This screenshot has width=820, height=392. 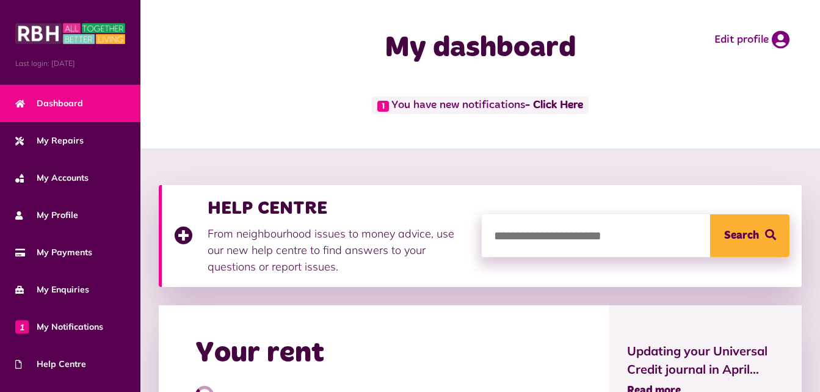 I want to click on span: You have new notifications, so click(x=480, y=105).